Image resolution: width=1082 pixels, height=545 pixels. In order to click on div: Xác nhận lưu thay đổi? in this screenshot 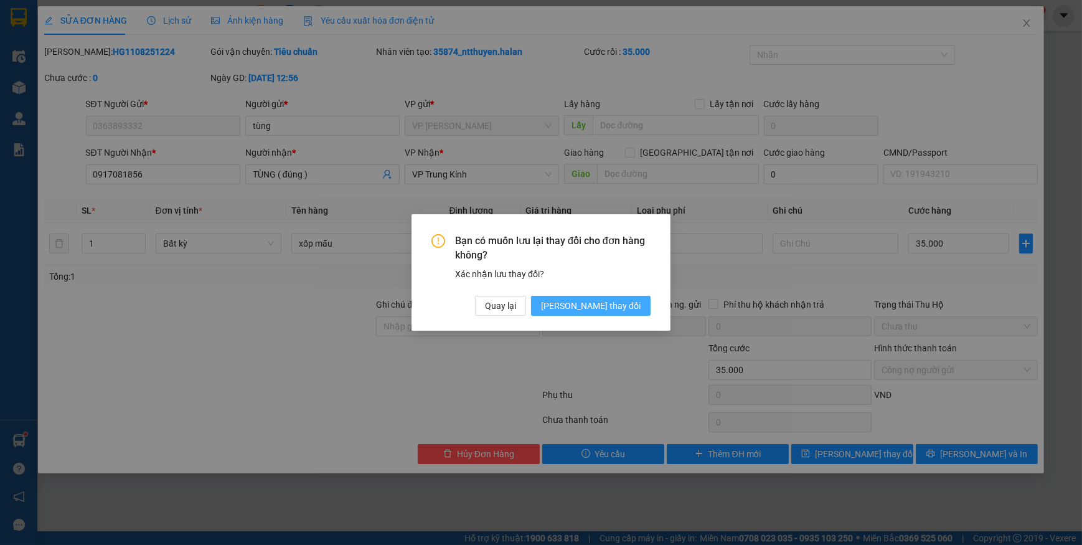, I will do `click(553, 274)`.